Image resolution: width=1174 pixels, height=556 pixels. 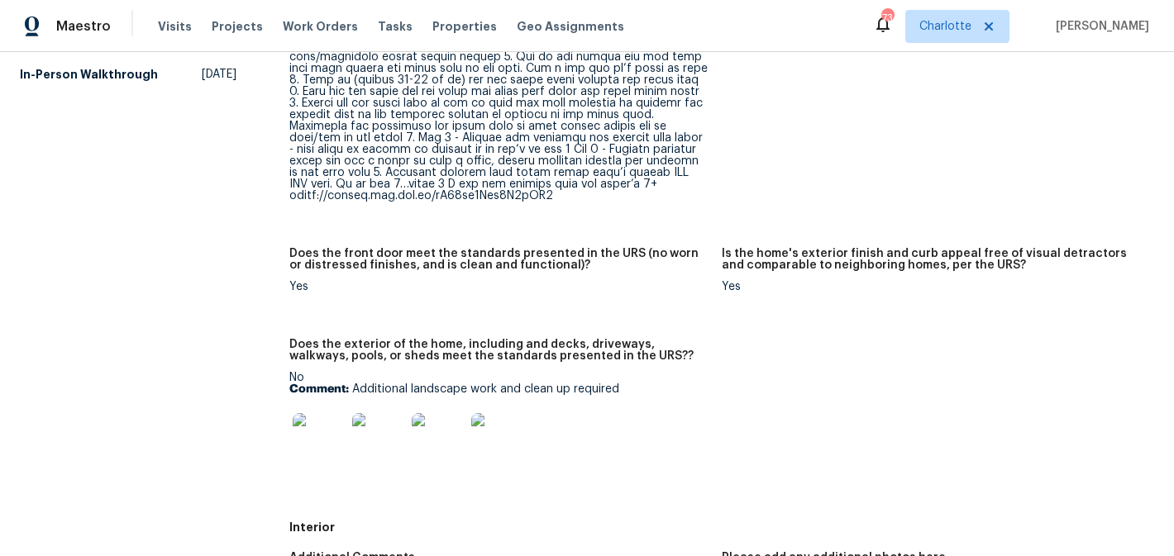 I want to click on span: Properties, so click(x=465, y=26).